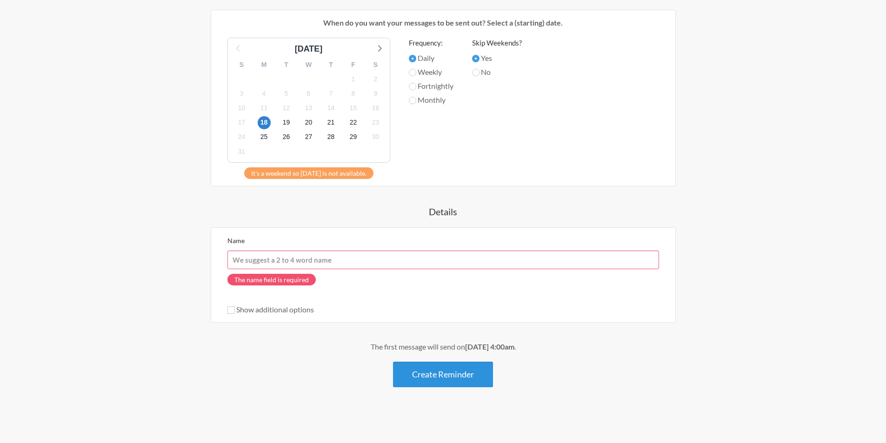  I want to click on input: Fortnightly, so click(413, 87).